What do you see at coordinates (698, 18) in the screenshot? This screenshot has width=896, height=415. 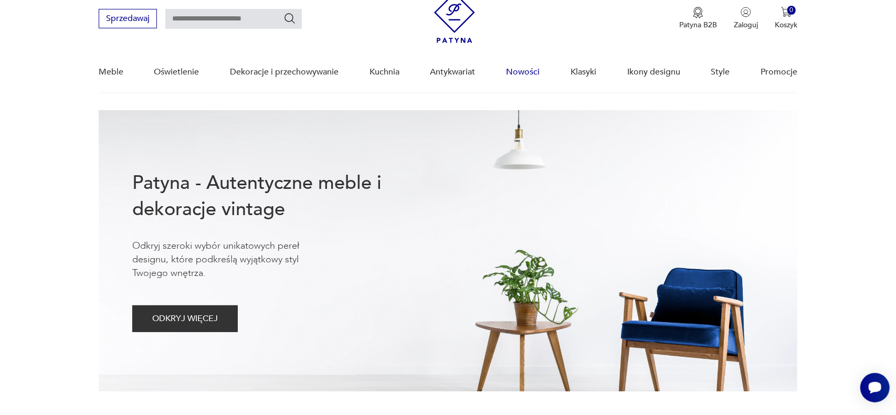 I see `button: Patyna B2B` at bounding box center [698, 18].